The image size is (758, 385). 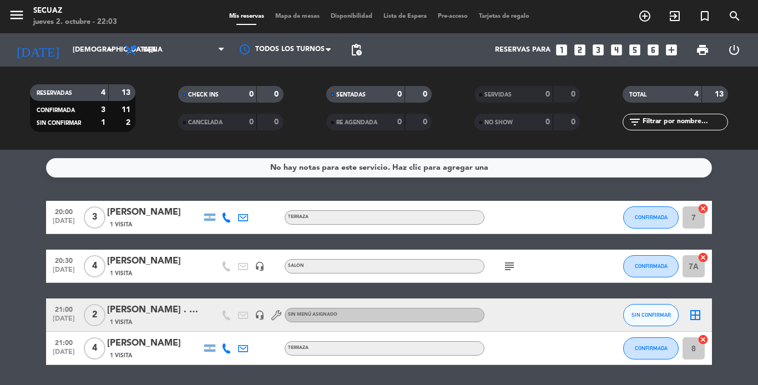 What do you see at coordinates (351, 95) in the screenshot?
I see `span: SENTADAS` at bounding box center [351, 95].